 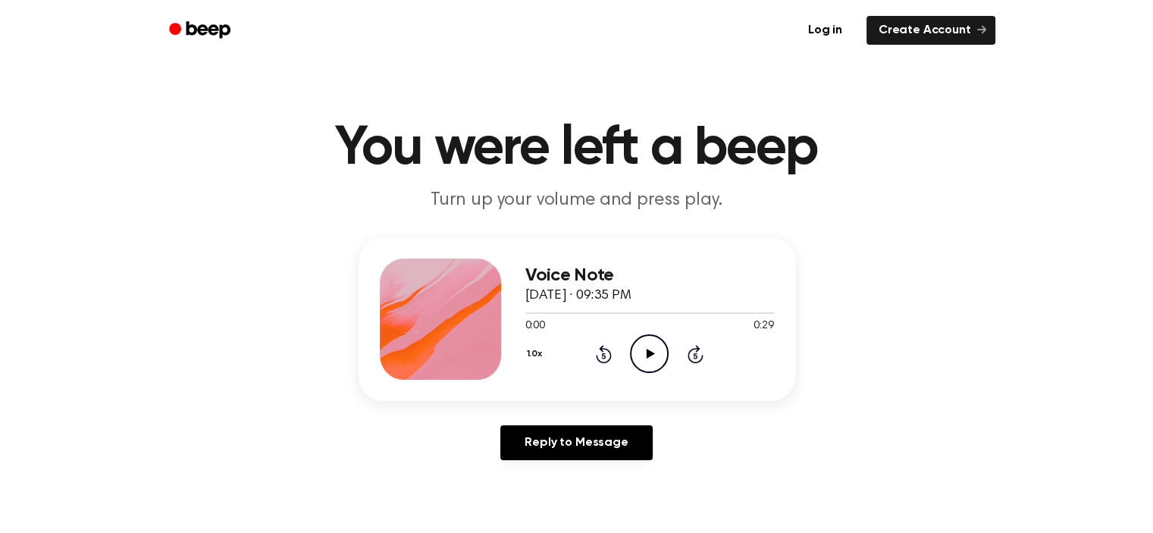 What do you see at coordinates (577, 200) in the screenshot?
I see `p: Turn up your volume and press play.` at bounding box center [577, 200].